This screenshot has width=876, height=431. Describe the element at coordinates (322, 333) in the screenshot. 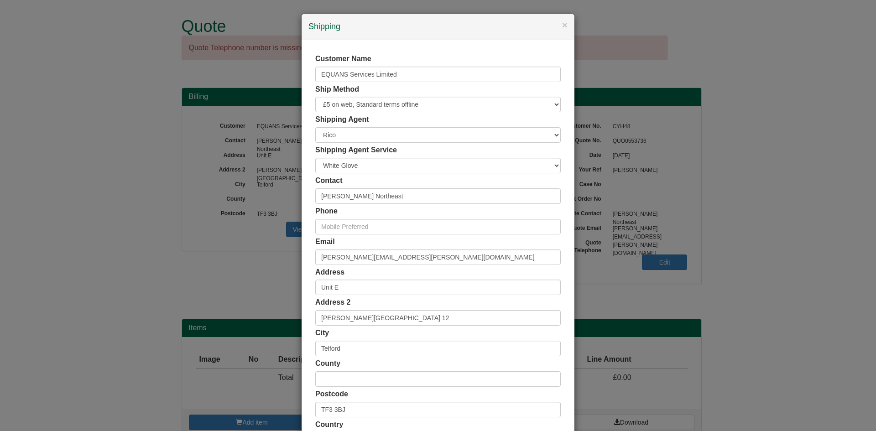

I see `label: City` at that location.